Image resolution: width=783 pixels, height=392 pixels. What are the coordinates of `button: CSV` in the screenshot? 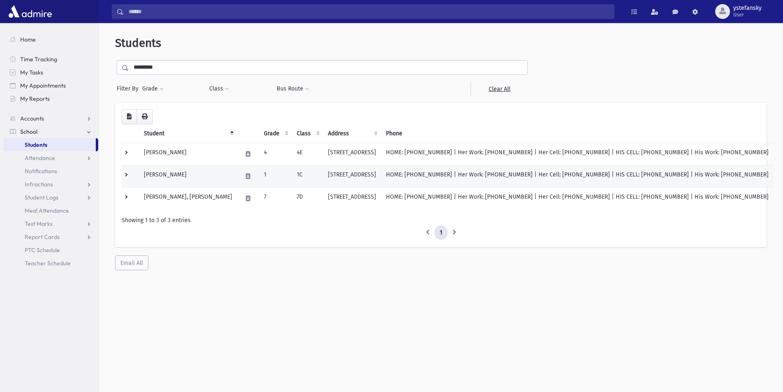 It's located at (129, 117).